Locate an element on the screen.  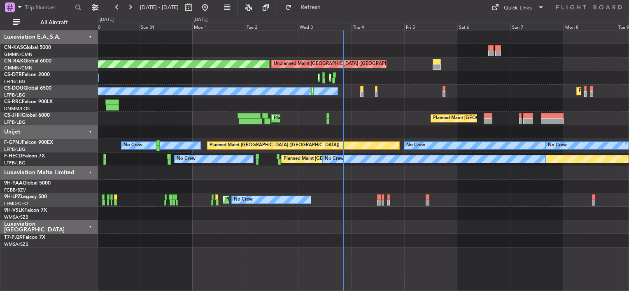
a: LFMD/CEQ is located at coordinates (16, 204).